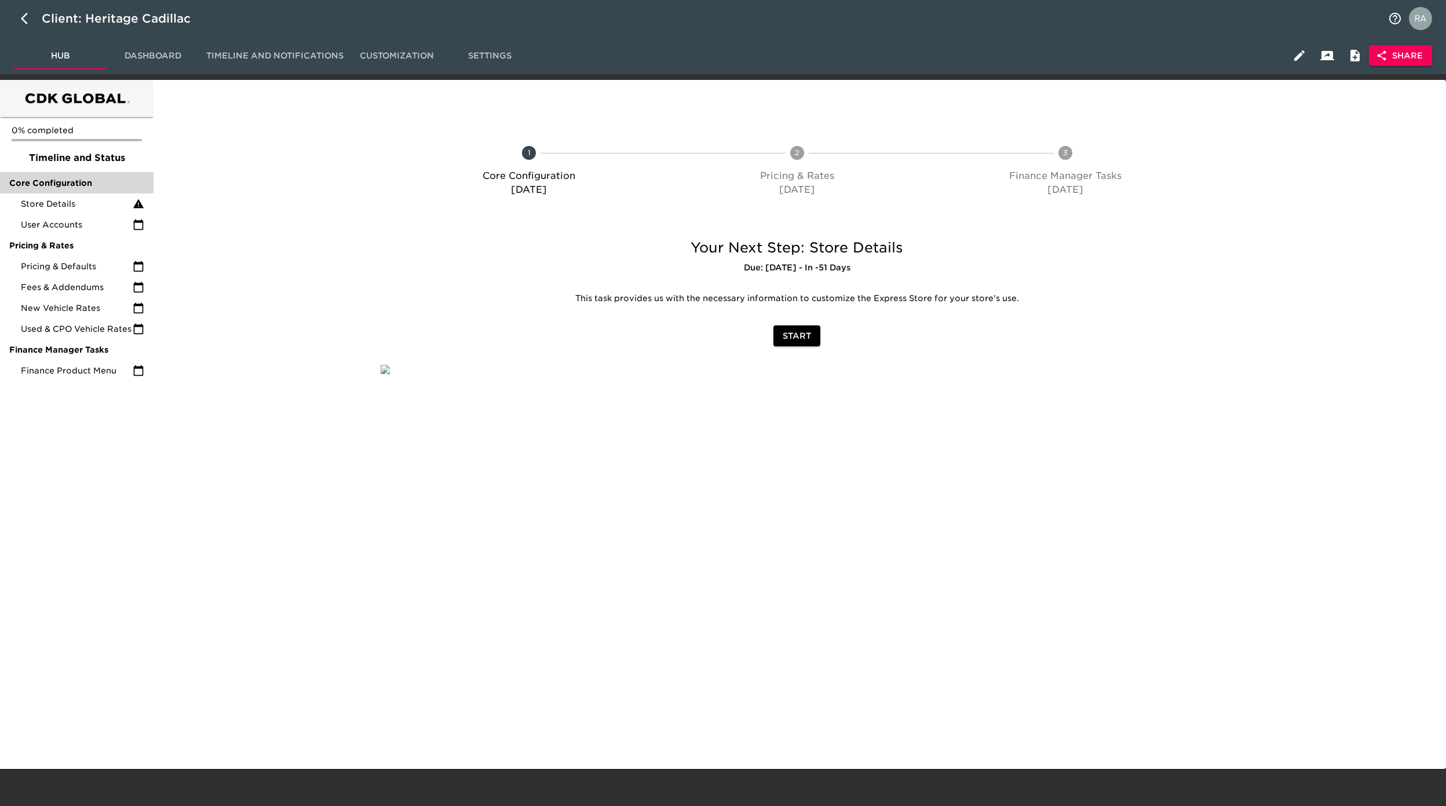 The width and height of the screenshot is (1446, 806). What do you see at coordinates (1400, 56) in the screenshot?
I see `button: Share` at bounding box center [1400, 56].